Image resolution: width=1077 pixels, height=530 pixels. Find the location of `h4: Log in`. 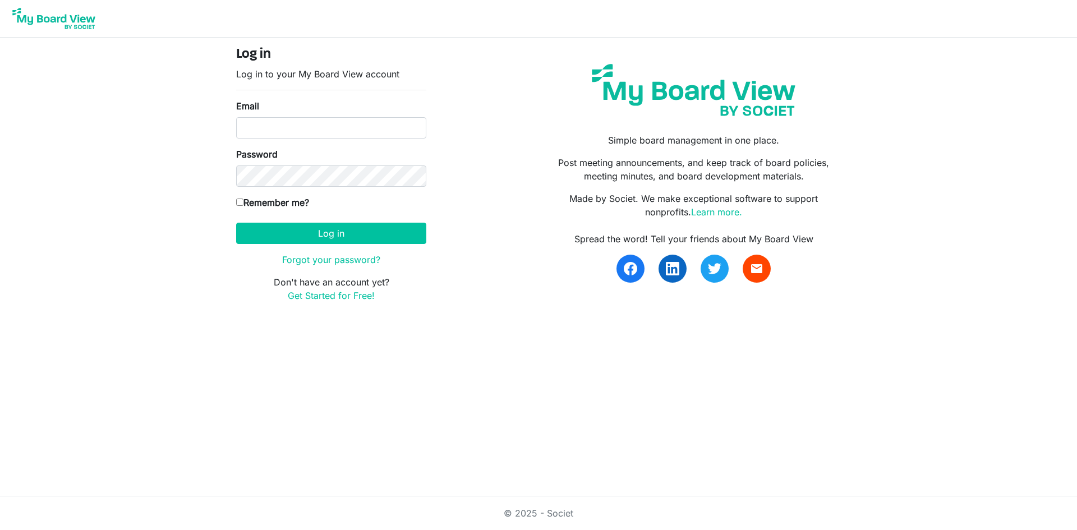

h4: Log in is located at coordinates (331, 54).